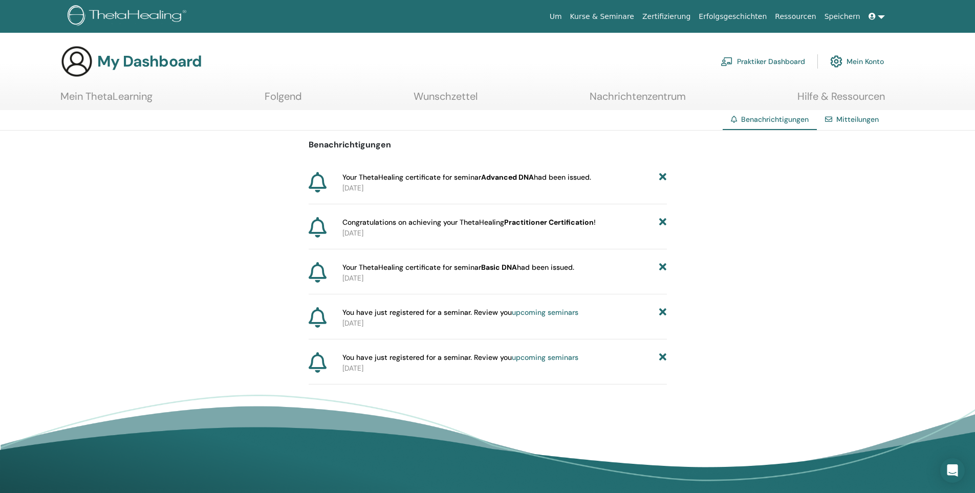 The width and height of the screenshot is (975, 493). I want to click on a: Wunschzettel, so click(445, 100).